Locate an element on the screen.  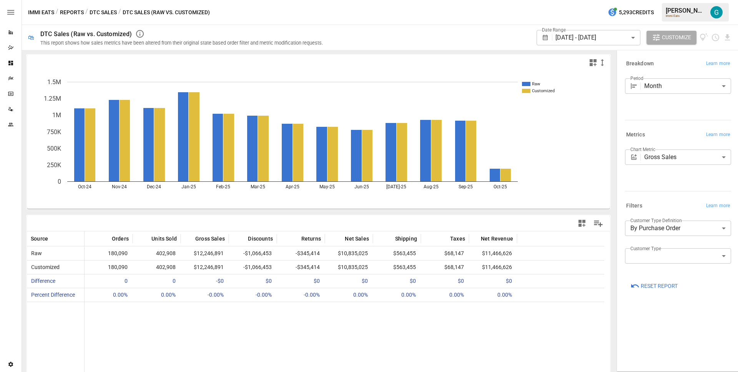
h6: Metrics is located at coordinates (635, 135).